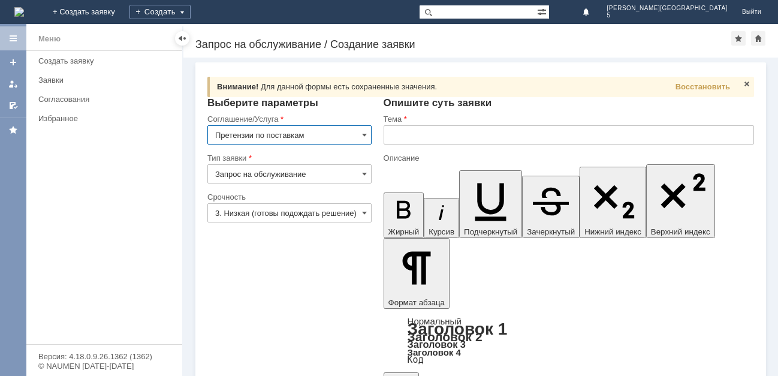  I want to click on div: Заявки, so click(107, 80).